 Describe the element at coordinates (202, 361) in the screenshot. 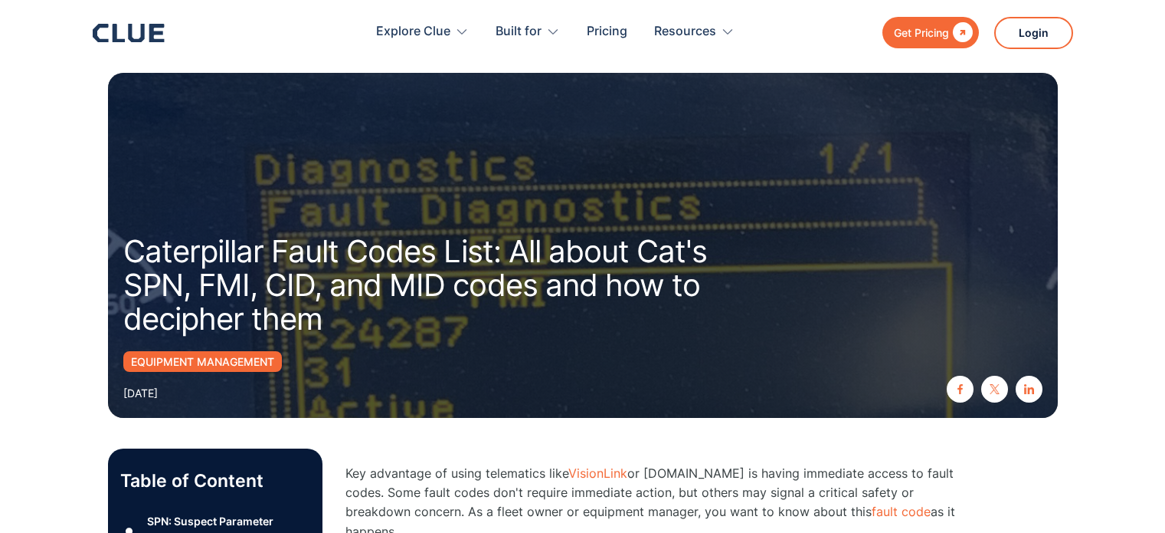

I see `div: Equipment Management` at that location.